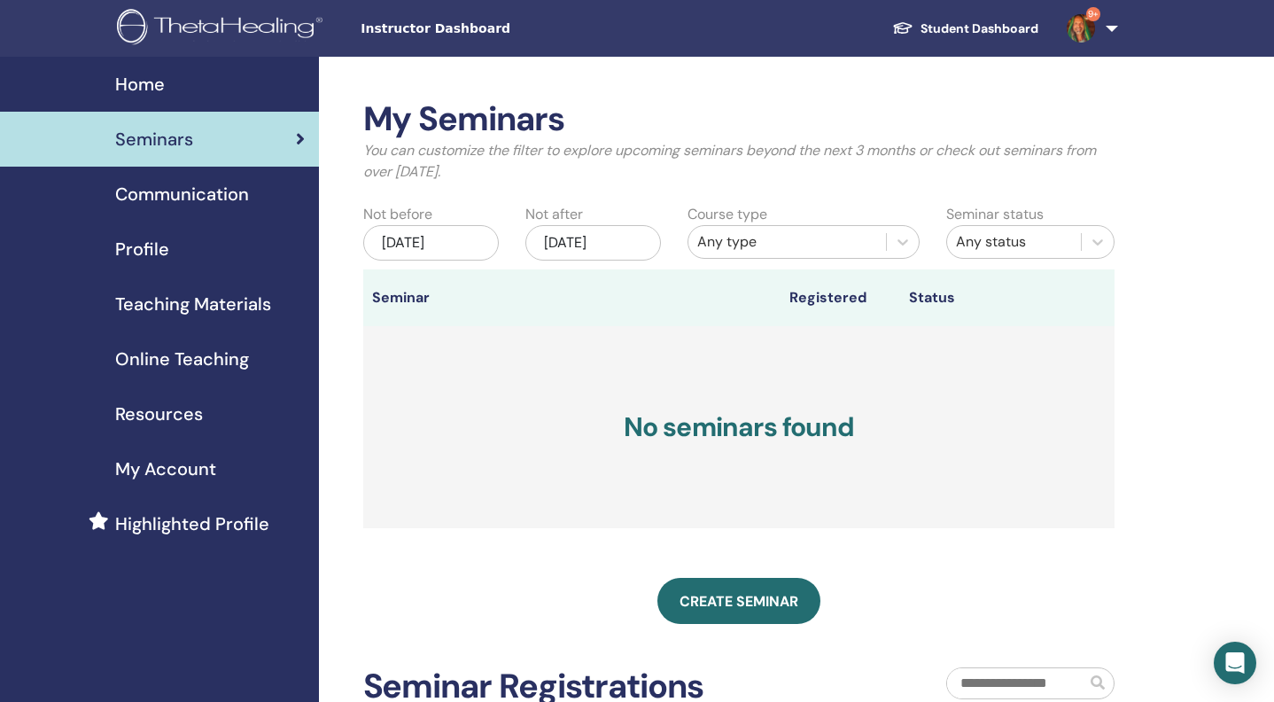 This screenshot has width=1274, height=702. I want to click on th: Status, so click(990, 298).